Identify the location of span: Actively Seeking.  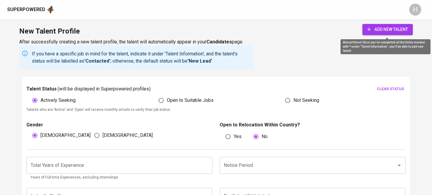
(58, 101).